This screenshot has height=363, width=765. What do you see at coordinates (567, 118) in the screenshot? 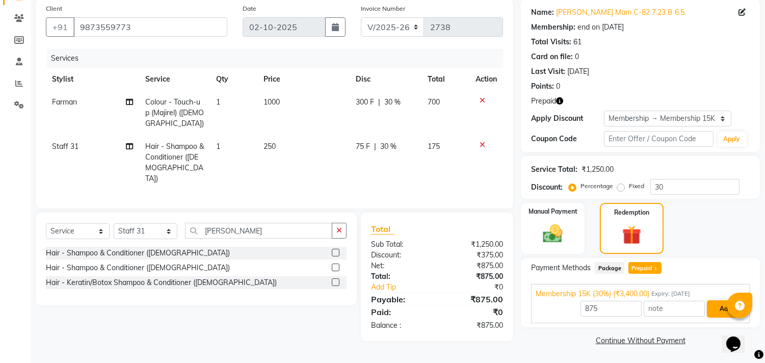
I see `div: Apply Discount` at bounding box center [567, 118].